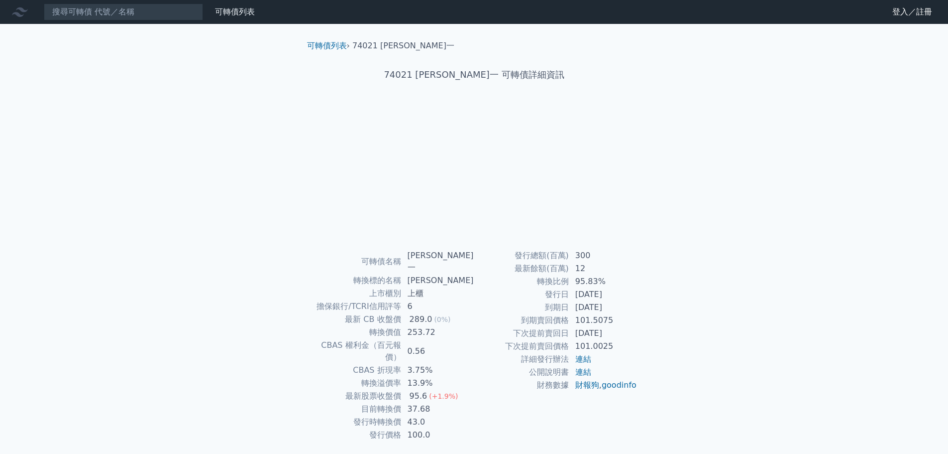 This screenshot has width=948, height=454. Describe the element at coordinates (913, 12) in the screenshot. I see `a: 登入／註冊` at that location.